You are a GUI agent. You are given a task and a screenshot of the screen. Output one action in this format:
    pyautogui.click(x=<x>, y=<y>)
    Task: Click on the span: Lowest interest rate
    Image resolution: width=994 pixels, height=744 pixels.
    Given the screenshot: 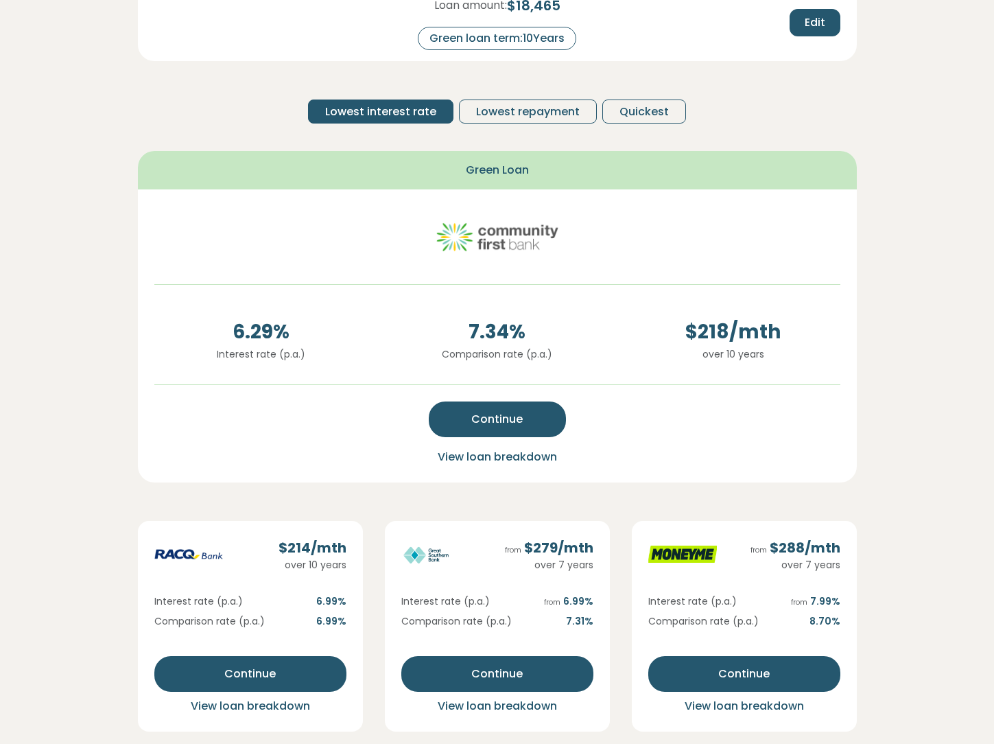 What is the action you would take?
    pyautogui.click(x=381, y=112)
    